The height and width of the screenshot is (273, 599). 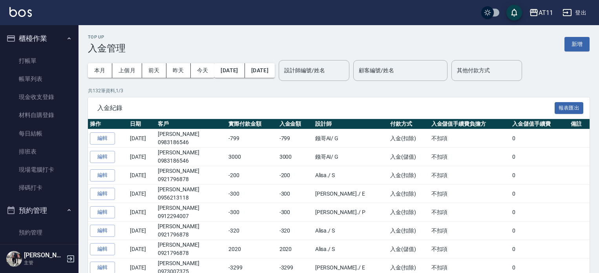 What do you see at coordinates (39, 115) in the screenshot?
I see `a: 材料自購登錄` at bounding box center [39, 115].